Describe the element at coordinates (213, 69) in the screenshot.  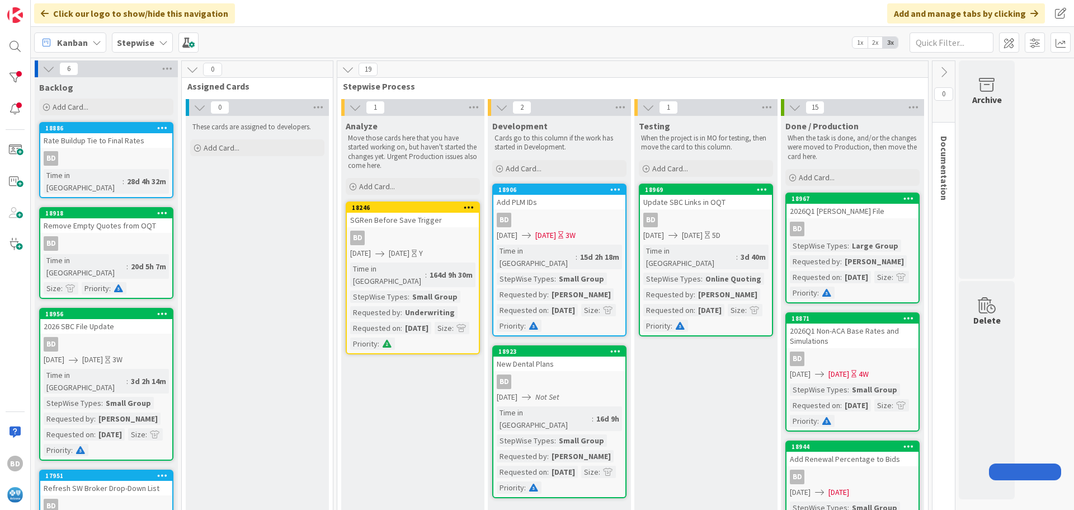
I see `span: 0` at that location.